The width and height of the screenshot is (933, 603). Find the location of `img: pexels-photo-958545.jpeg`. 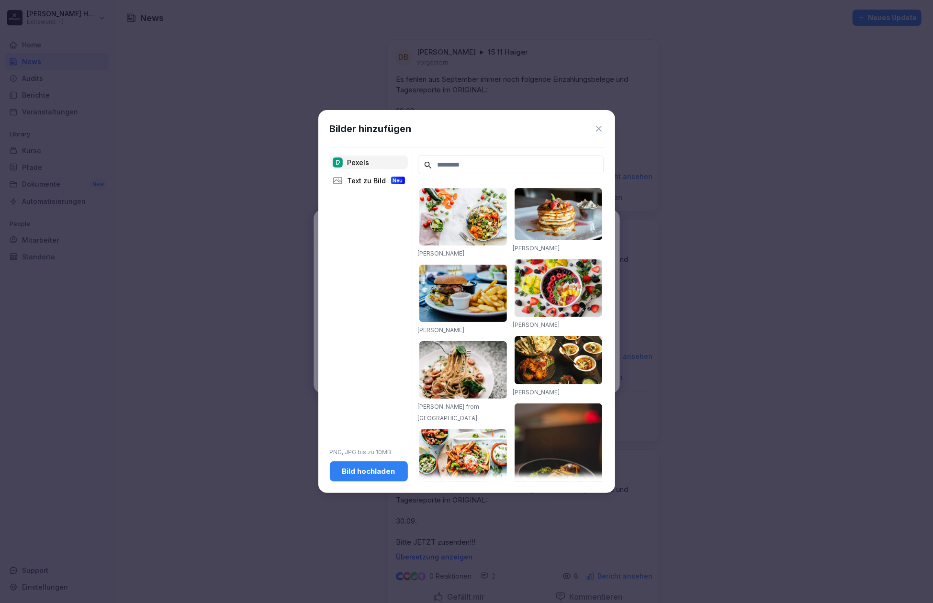

img: pexels-photo-958545.jpeg is located at coordinates (558, 360).